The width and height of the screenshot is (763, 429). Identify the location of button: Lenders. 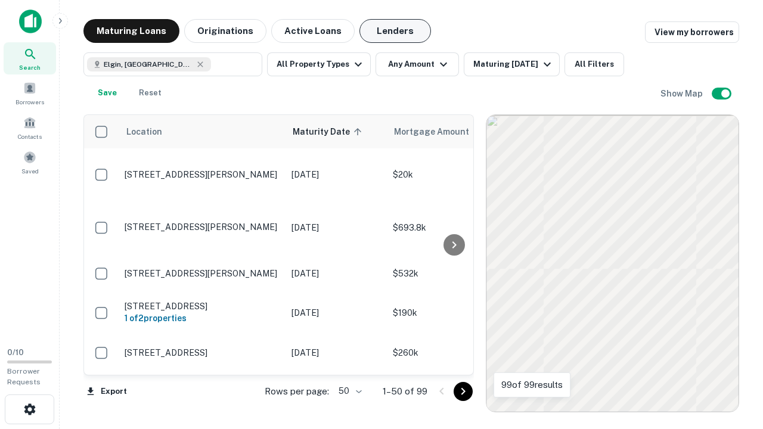
(395, 31).